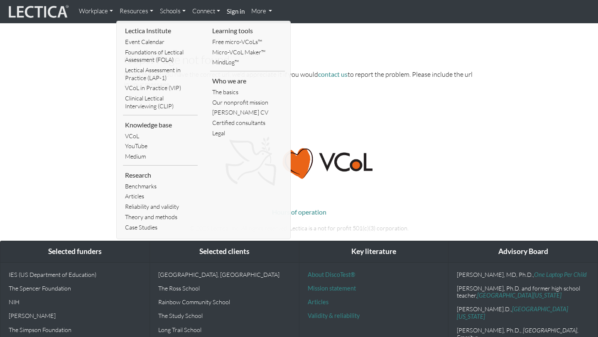 This screenshot has width=598, height=337. I want to click on a: Event Calendar, so click(160, 42).